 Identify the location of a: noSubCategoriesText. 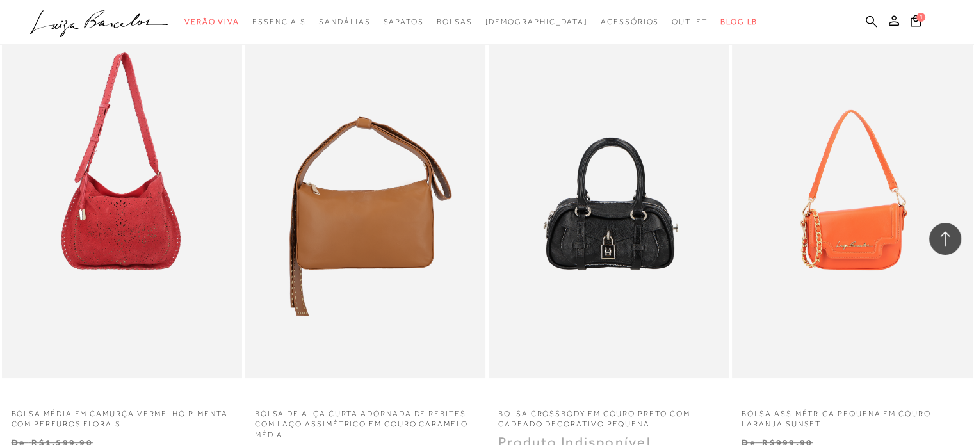
(536, 22).